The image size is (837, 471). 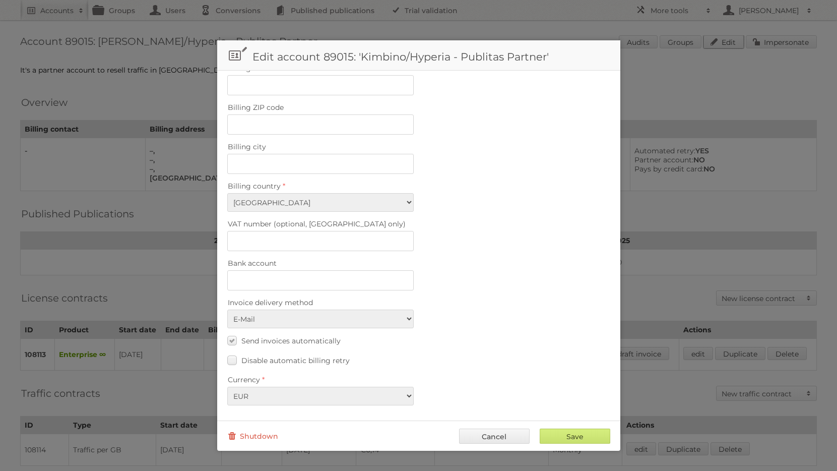 I want to click on span: Send invoices automatically, so click(x=291, y=341).